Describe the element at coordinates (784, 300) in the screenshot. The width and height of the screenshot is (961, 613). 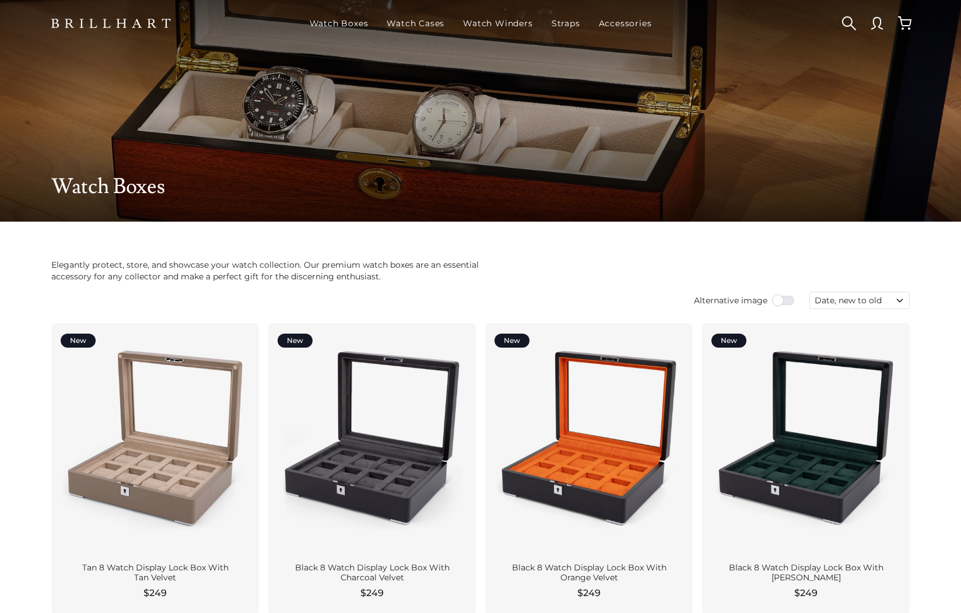
I see `input: Use setting` at that location.